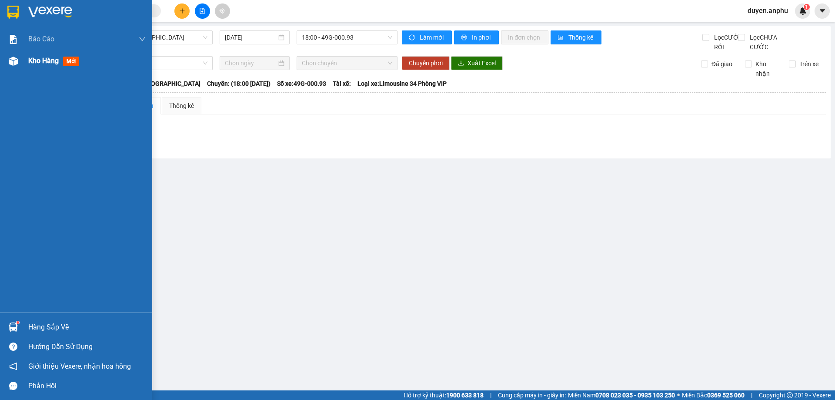 This screenshot has width=835, height=400. I want to click on button: caret-down, so click(822, 11).